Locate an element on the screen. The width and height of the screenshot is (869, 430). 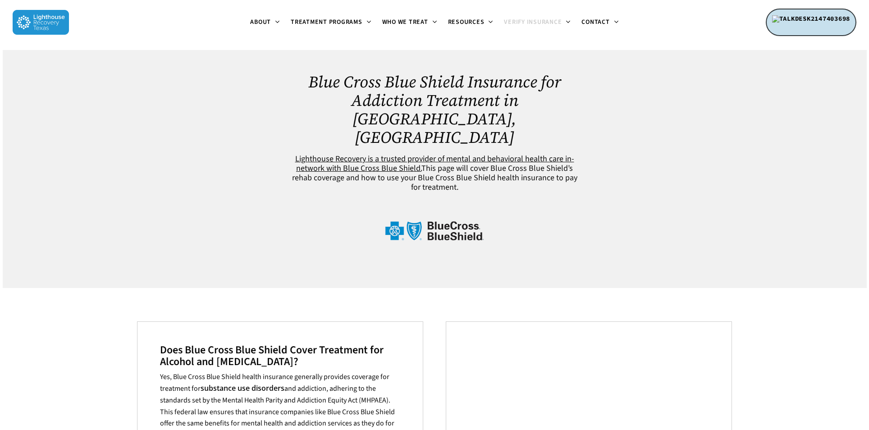
span: Treatment Programs is located at coordinates (326, 22).